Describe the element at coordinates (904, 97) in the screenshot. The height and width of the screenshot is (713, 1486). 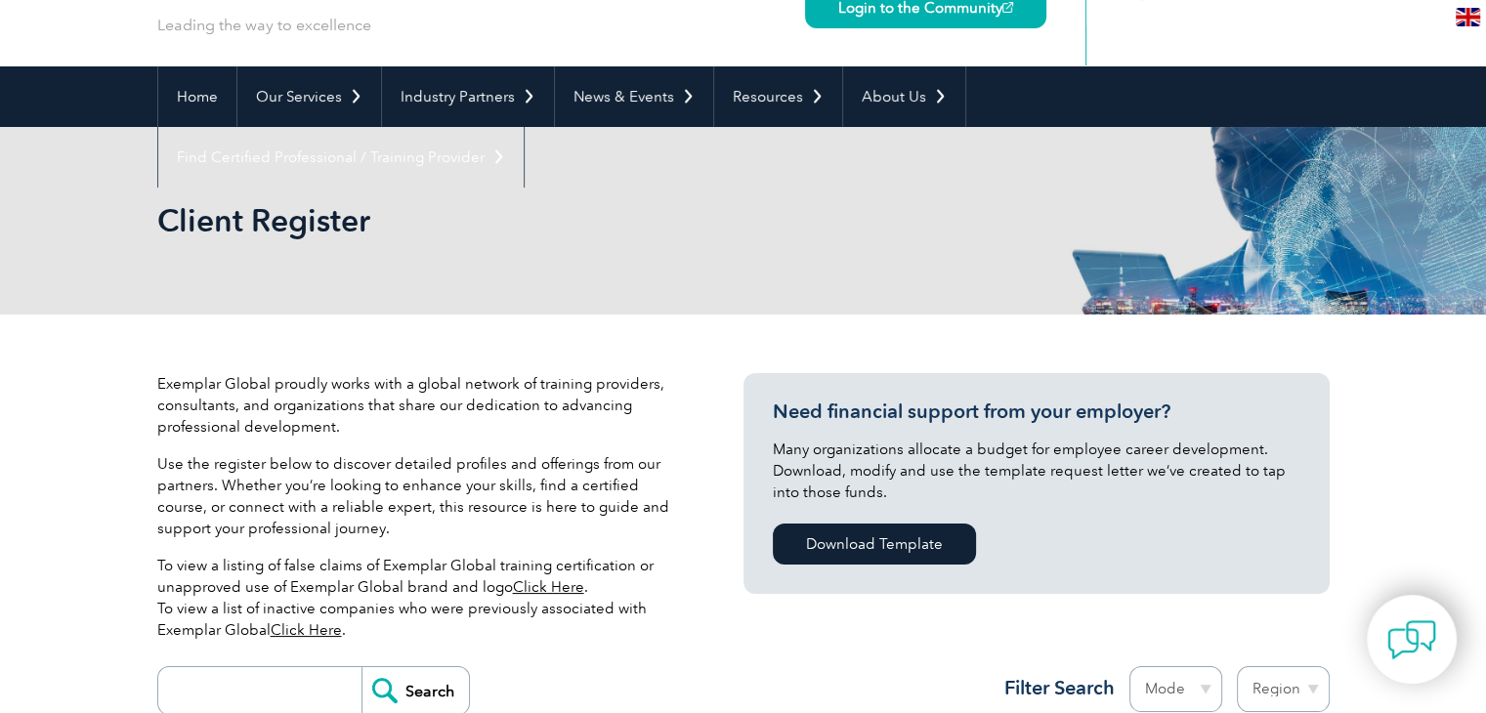
I see `a: About Us` at that location.